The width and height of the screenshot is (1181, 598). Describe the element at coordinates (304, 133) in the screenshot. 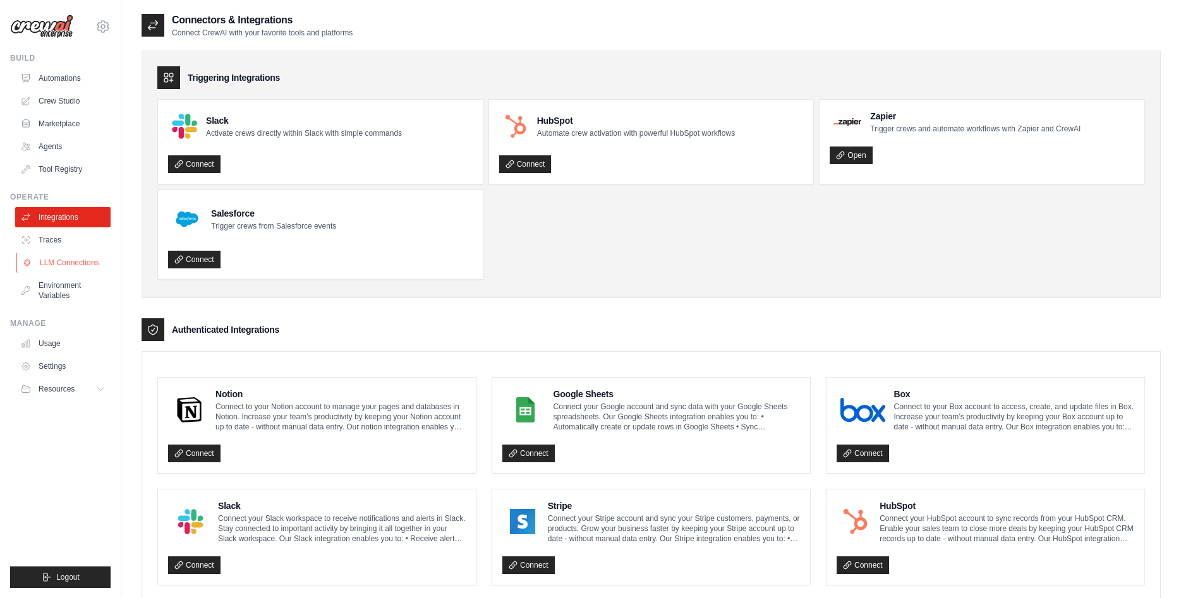

I see `p: Activate crews directly within Slack with simple commands` at that location.